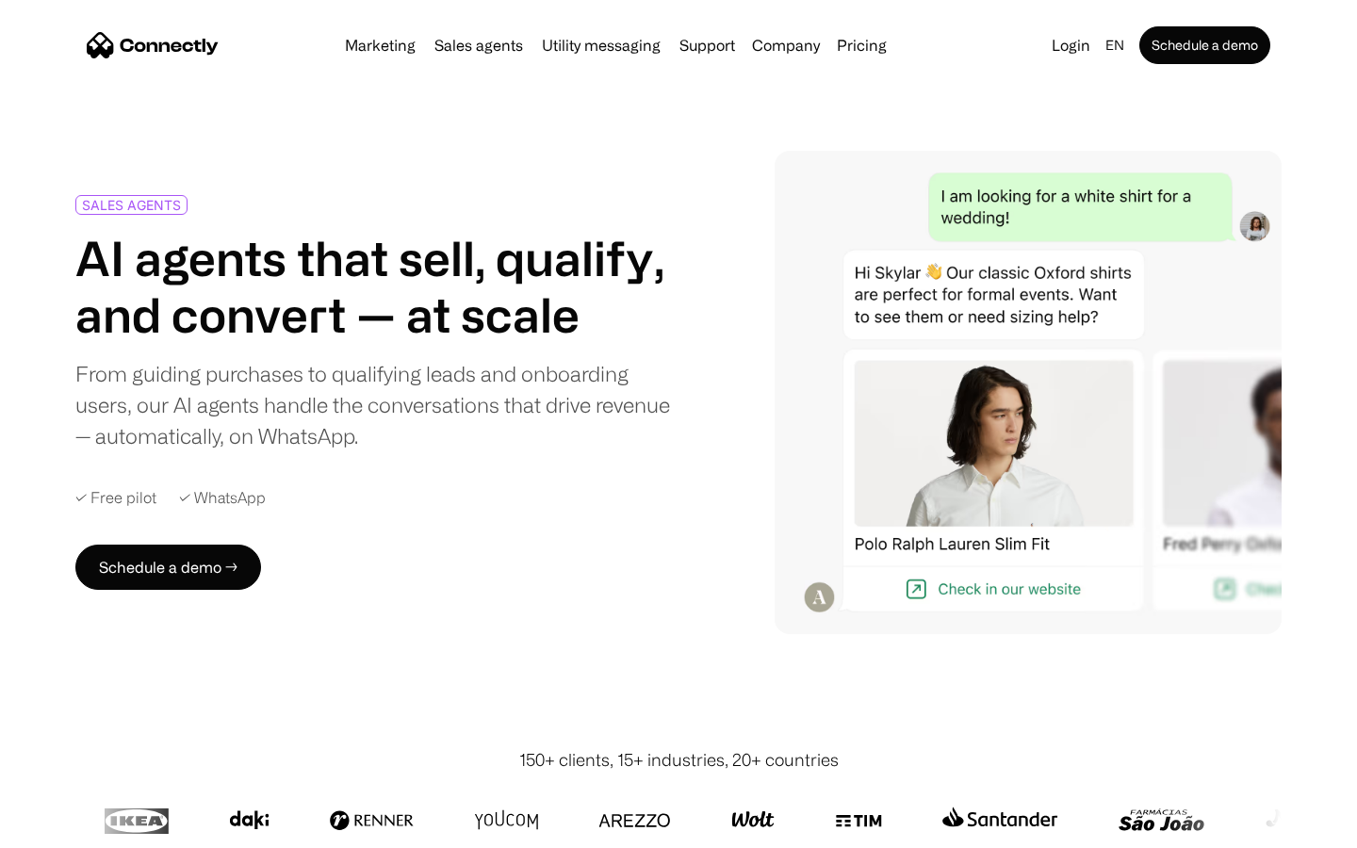  I want to click on a: Login, so click(1071, 45).